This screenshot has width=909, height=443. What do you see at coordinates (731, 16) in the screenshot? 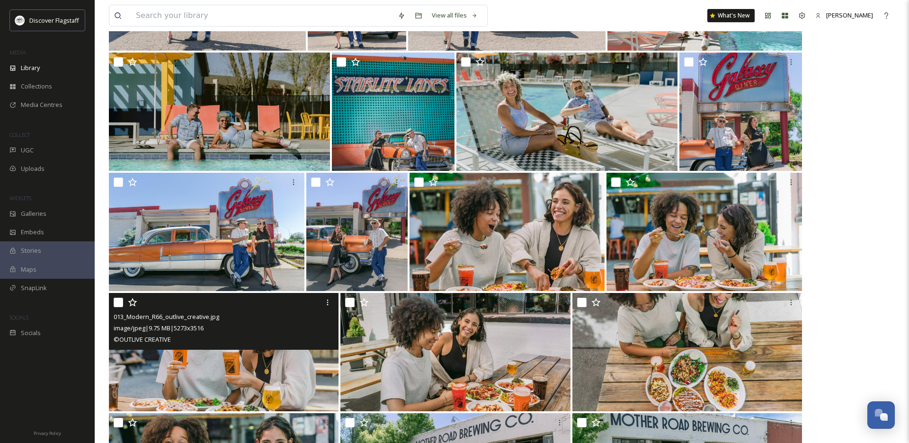
I see `div: What's New` at bounding box center [731, 16].